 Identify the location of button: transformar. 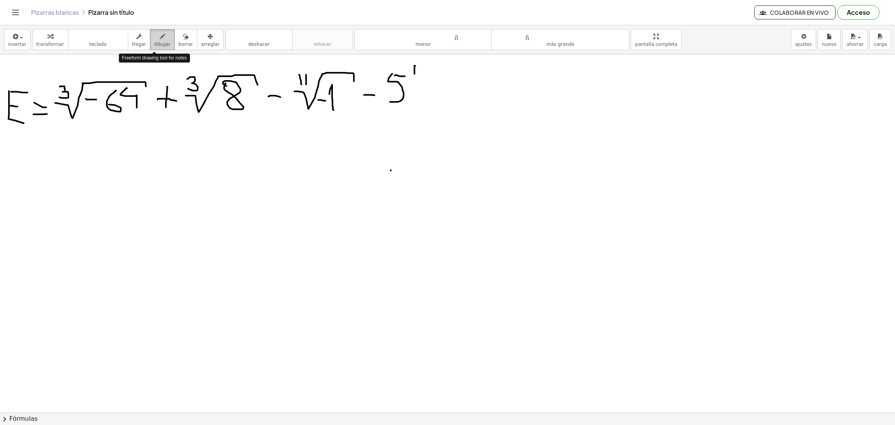
(50, 40).